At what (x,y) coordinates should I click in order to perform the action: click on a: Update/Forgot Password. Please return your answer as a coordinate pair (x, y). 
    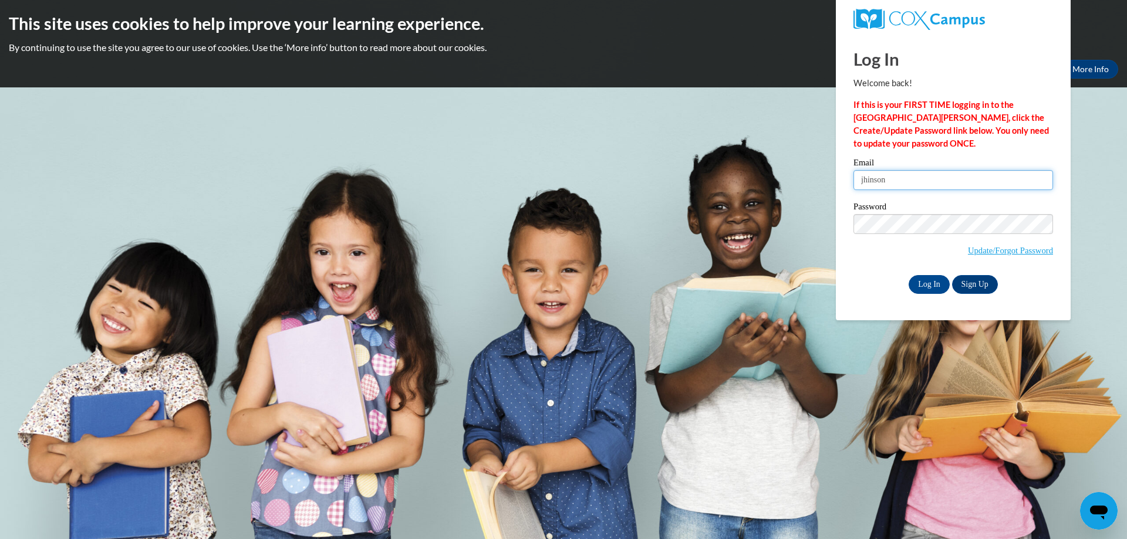
    Looking at the image, I should click on (1010, 251).